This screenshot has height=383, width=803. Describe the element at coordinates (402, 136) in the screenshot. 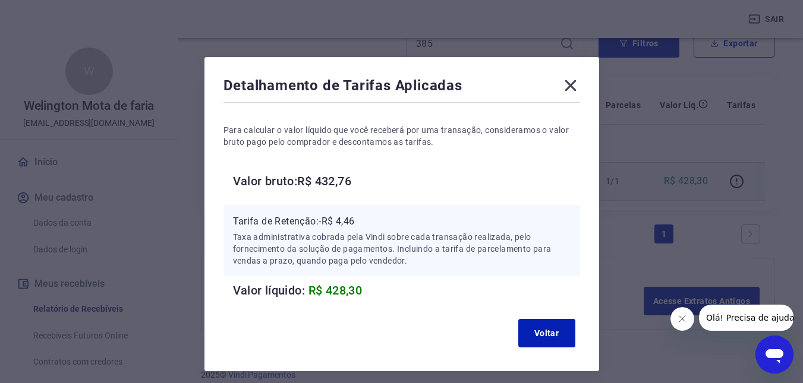

I see `p: Para calcular o valor líquido que você receberá por uma transação, consideramos o valor bruto pag...` at that location.